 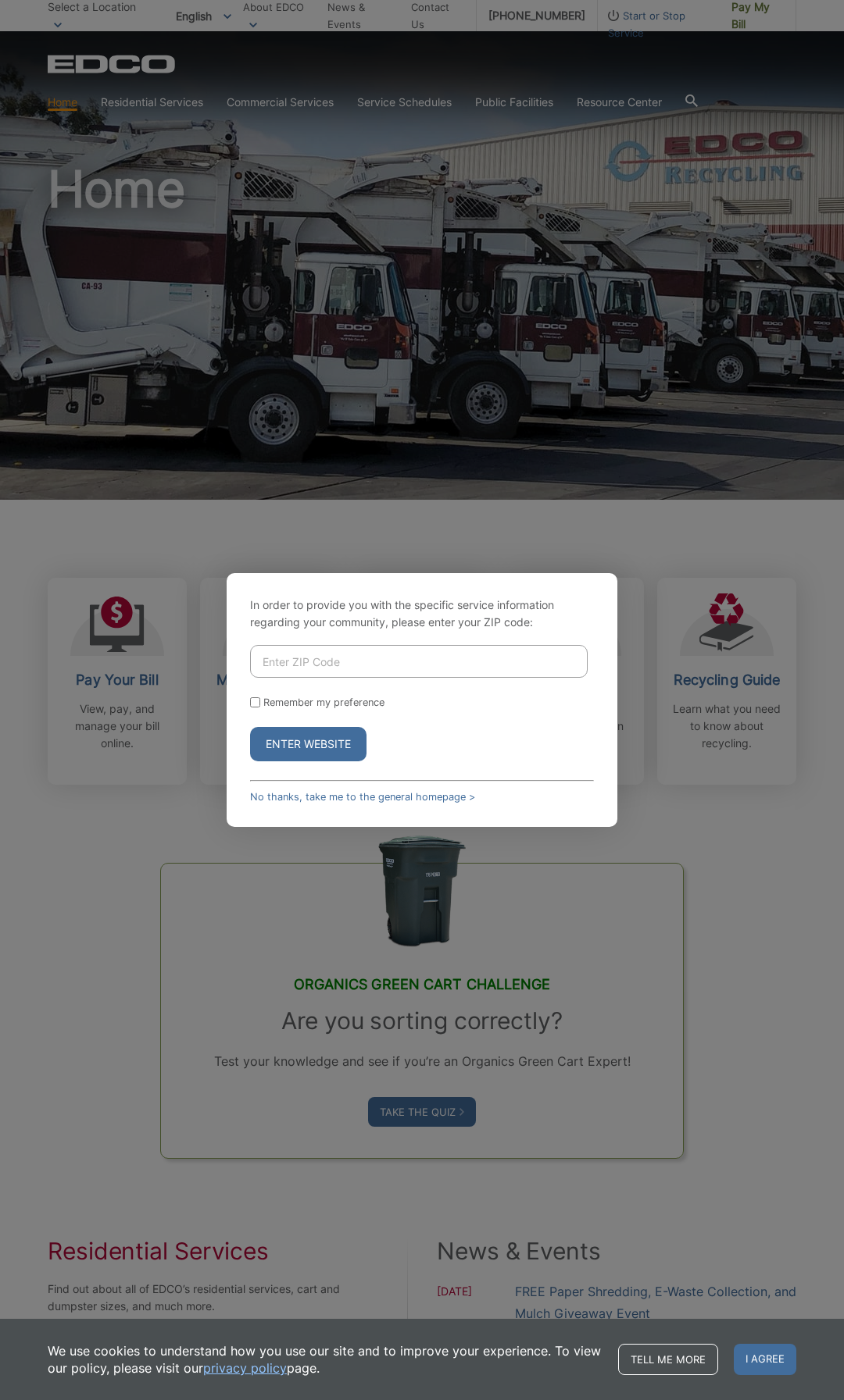 What do you see at coordinates (418, 661) in the screenshot?
I see `input: Enter ZIP Code` at bounding box center [418, 661].